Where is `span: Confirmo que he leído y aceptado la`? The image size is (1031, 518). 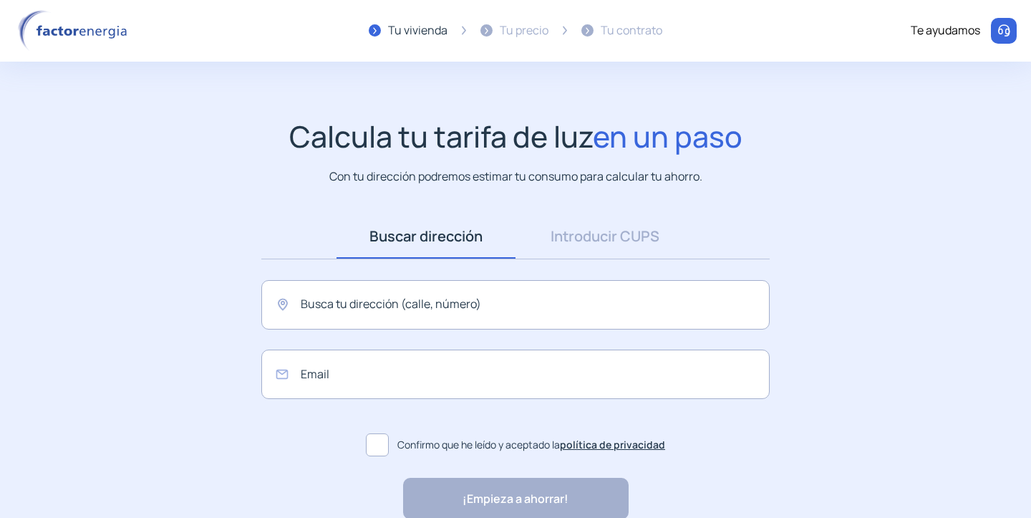 span: Confirmo que he leído y aceptado la is located at coordinates (531, 445).